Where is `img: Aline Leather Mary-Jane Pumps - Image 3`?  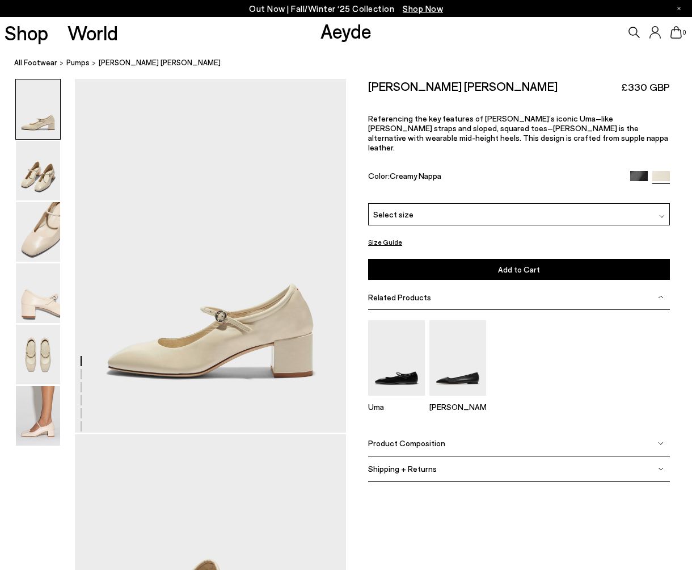 img: Aline Leather Mary-Jane Pumps - Image 3 is located at coordinates (38, 232).